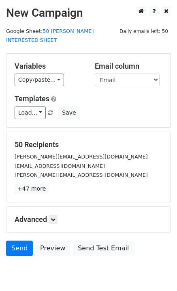 The height and width of the screenshot is (291, 177). What do you see at coordinates (129, 66) in the screenshot?
I see `h5: Email column` at bounding box center [129, 66].